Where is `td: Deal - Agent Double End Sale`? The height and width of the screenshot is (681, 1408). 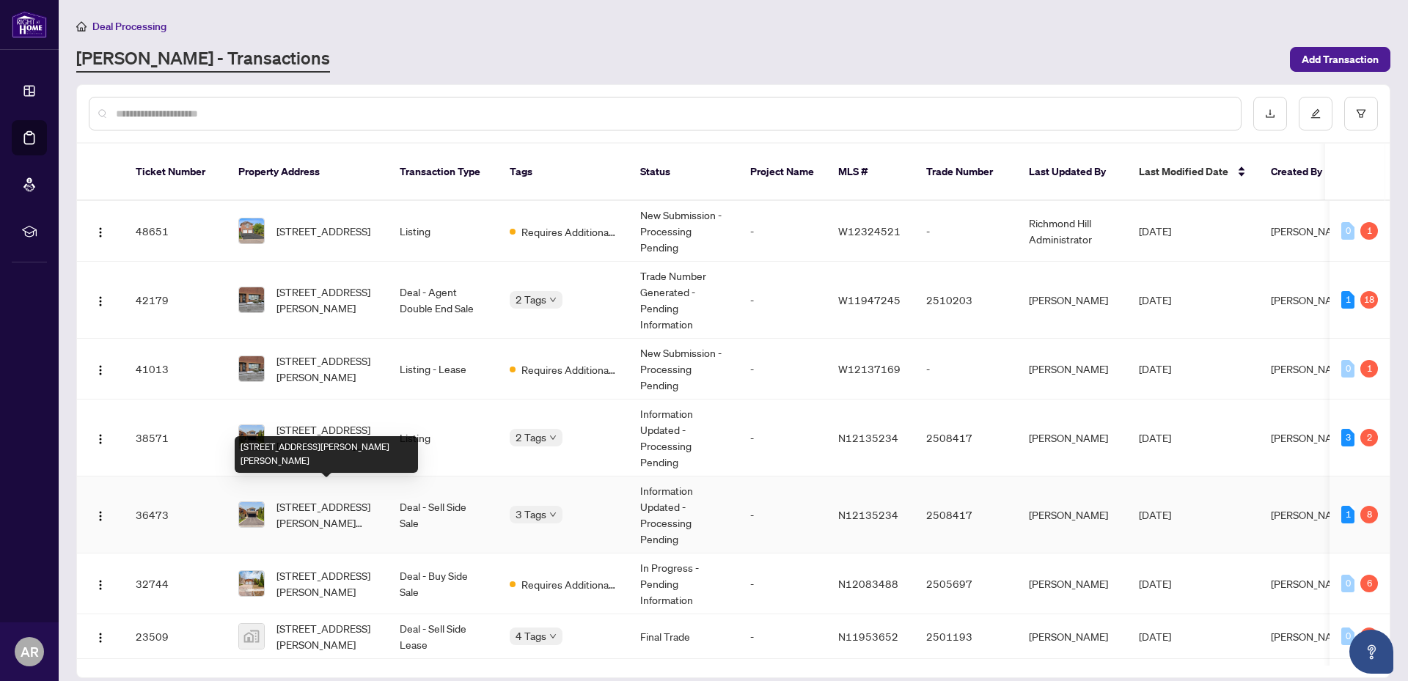 td: Deal - Agent Double End Sale is located at coordinates (443, 300).